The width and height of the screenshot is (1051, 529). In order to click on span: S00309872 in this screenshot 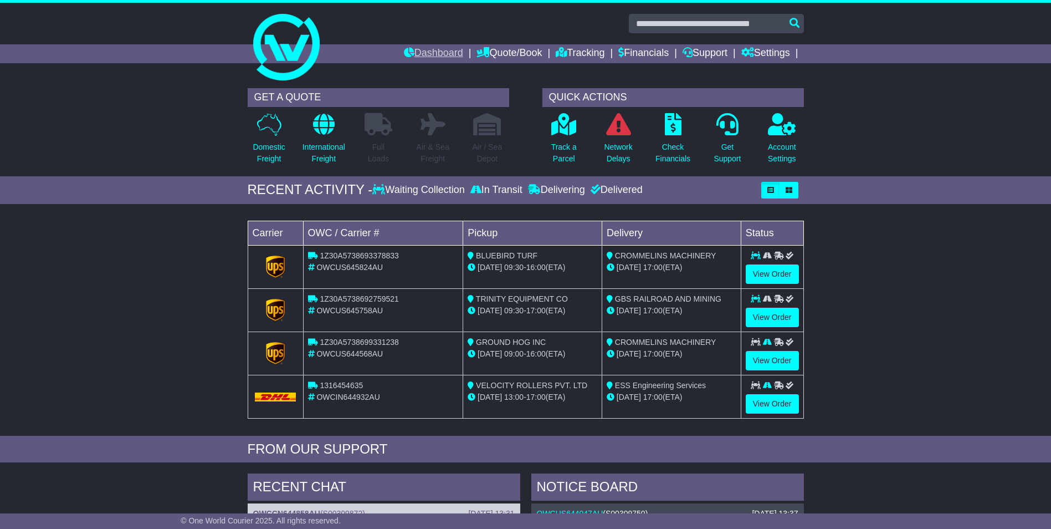, I will do `click(343, 513)`.